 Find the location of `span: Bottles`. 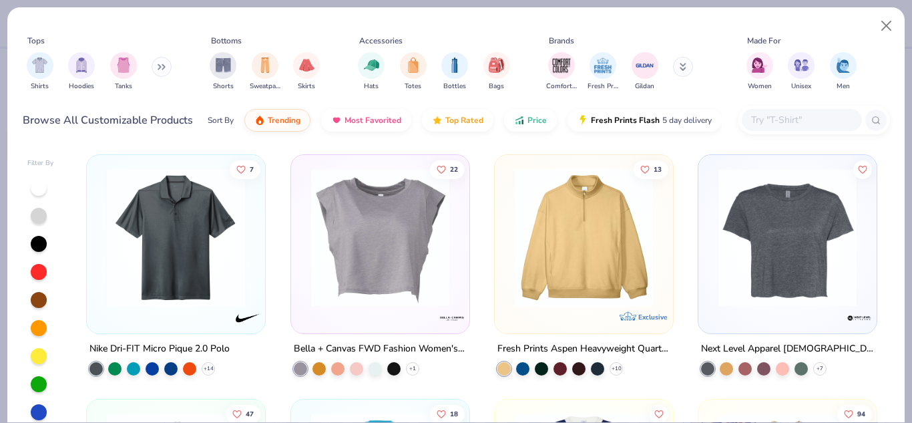

span: Bottles is located at coordinates (455, 86).